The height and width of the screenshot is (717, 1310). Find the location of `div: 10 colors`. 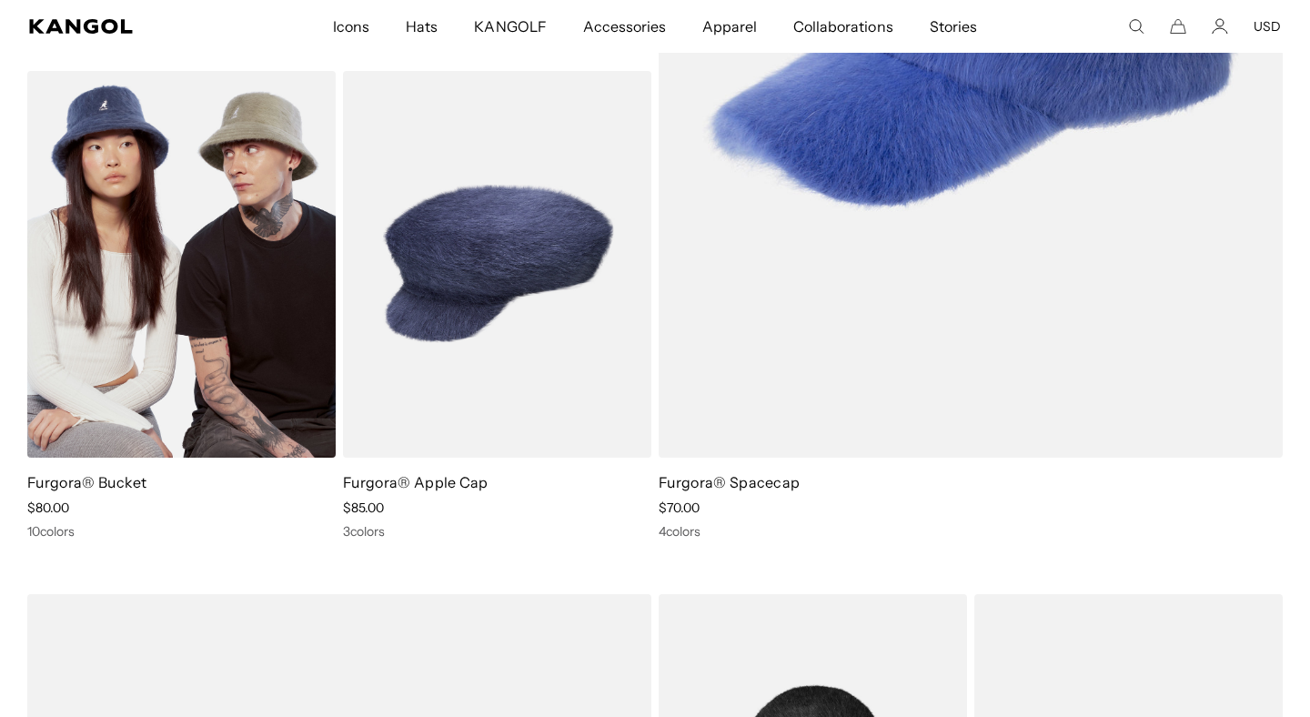

div: 10 colors is located at coordinates (181, 531).